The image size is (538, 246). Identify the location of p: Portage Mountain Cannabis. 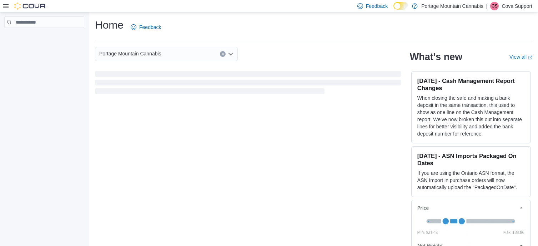
(453, 6).